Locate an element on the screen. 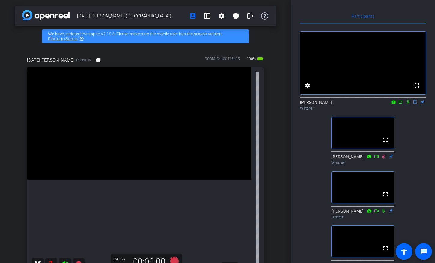 The image size is (435, 263). span: Participants is located at coordinates (363, 16).